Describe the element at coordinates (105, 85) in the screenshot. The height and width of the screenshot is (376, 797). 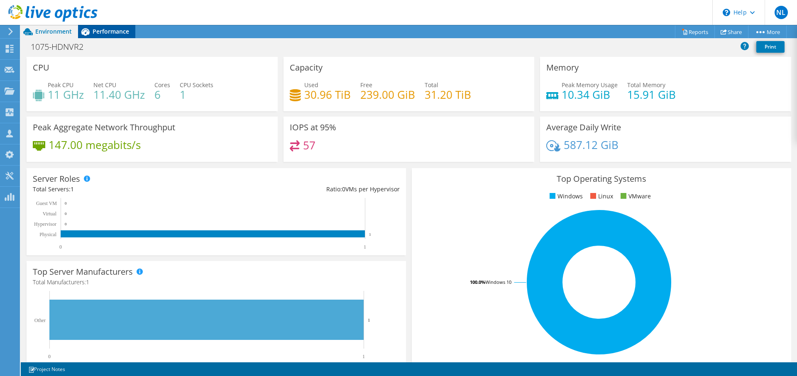
I see `span: Net CPU` at that location.